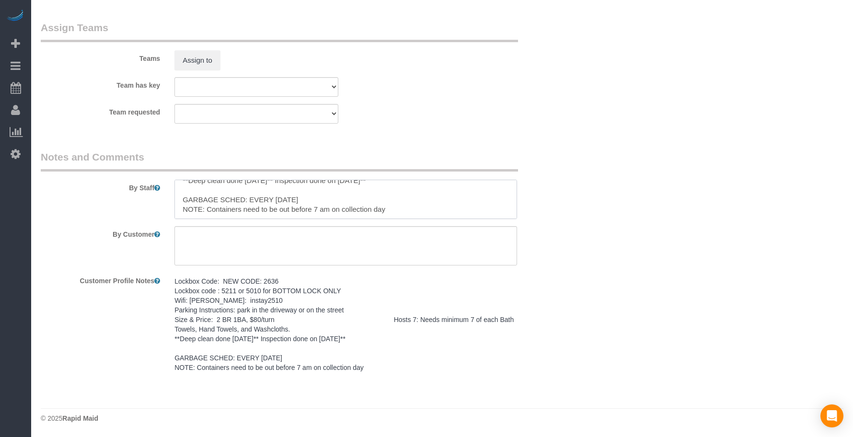  What do you see at coordinates (279, 161) in the screenshot?
I see `legend: Notes and Comments` at bounding box center [279, 161].